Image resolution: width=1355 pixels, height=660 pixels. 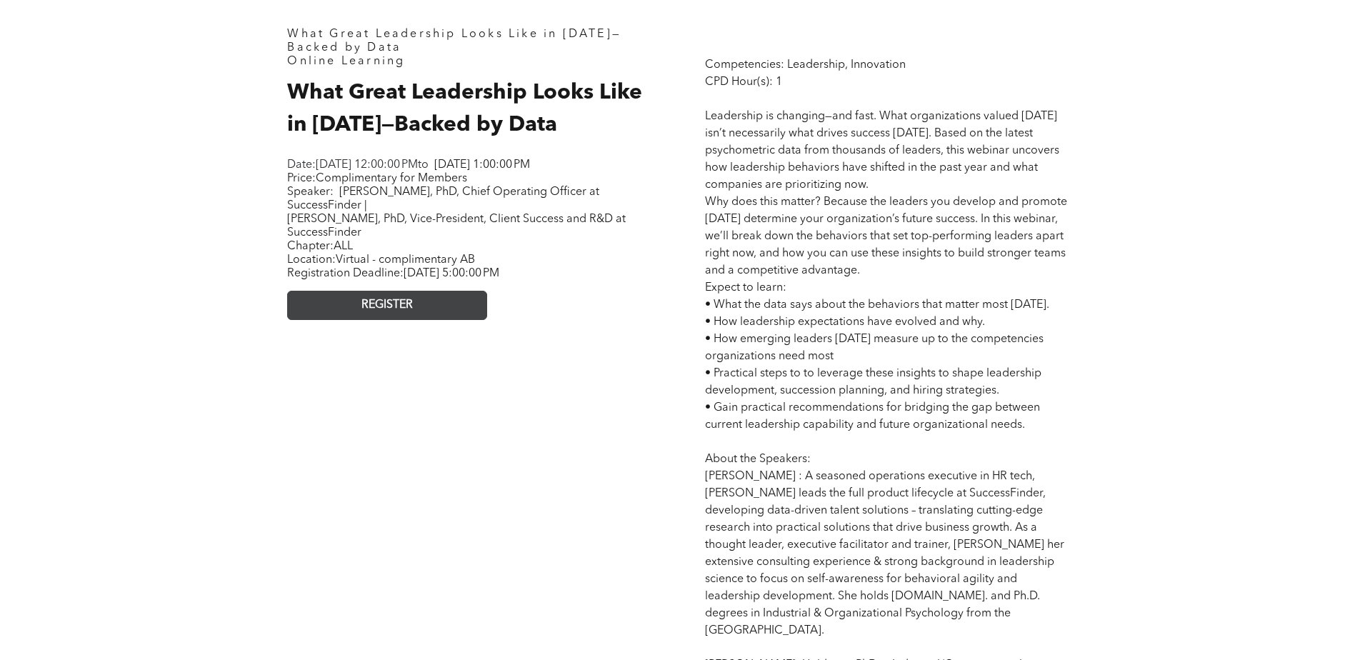 What do you see at coordinates (387, 305) in the screenshot?
I see `a: REGISTER` at bounding box center [387, 305].